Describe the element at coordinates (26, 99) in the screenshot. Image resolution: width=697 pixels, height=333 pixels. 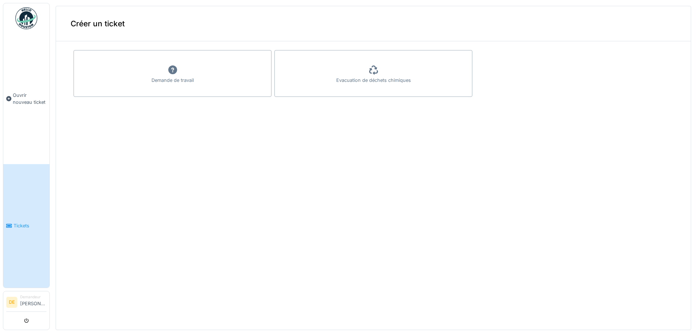
I see `a: Ouvrir nouveau ticket` at that location.